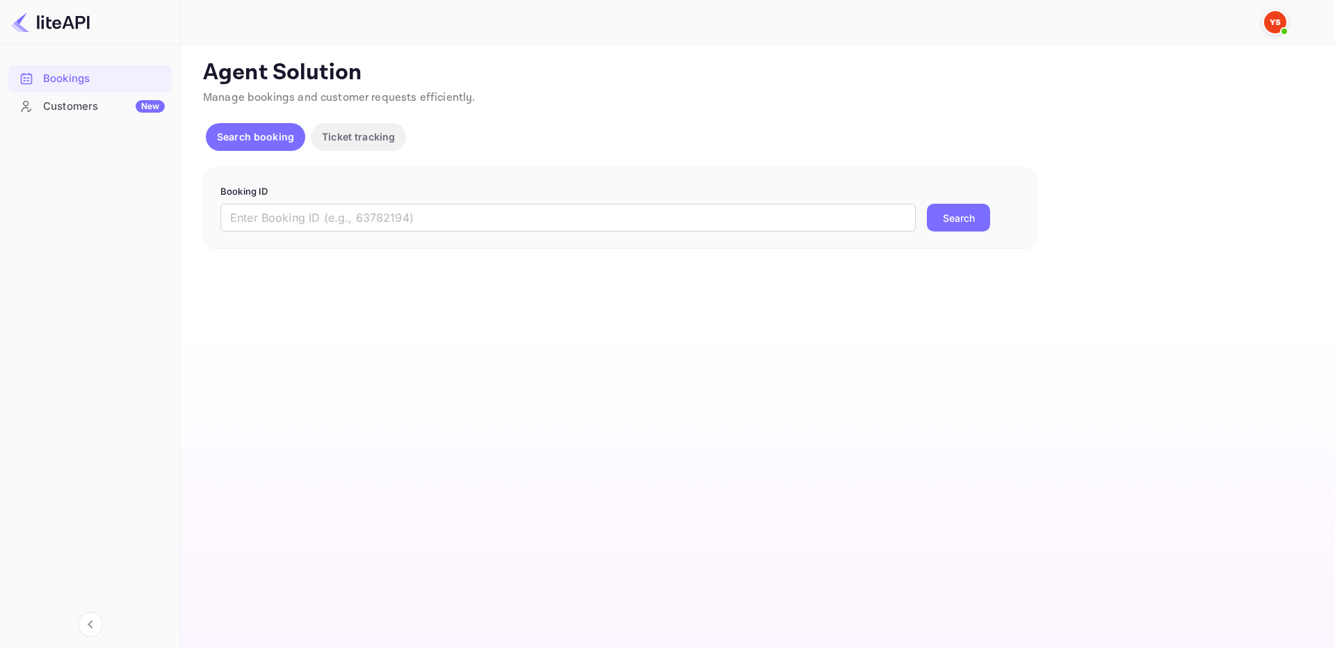 This screenshot has height=648, width=1335. What do you see at coordinates (50, 22) in the screenshot?
I see `img: LiteAPI logo` at bounding box center [50, 22].